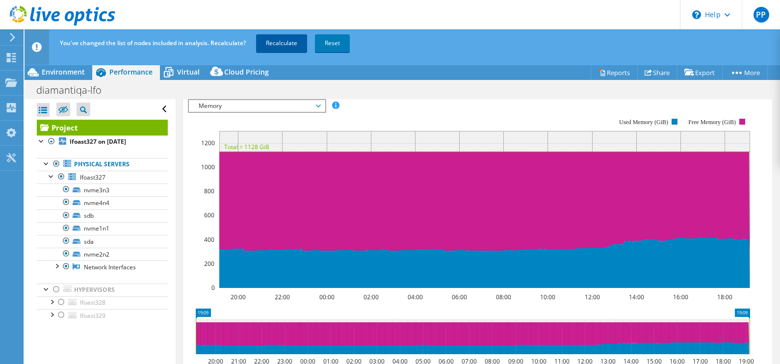 The width and height of the screenshot is (780, 364). What do you see at coordinates (209, 191) in the screenshot?
I see `text: 800` at bounding box center [209, 191].